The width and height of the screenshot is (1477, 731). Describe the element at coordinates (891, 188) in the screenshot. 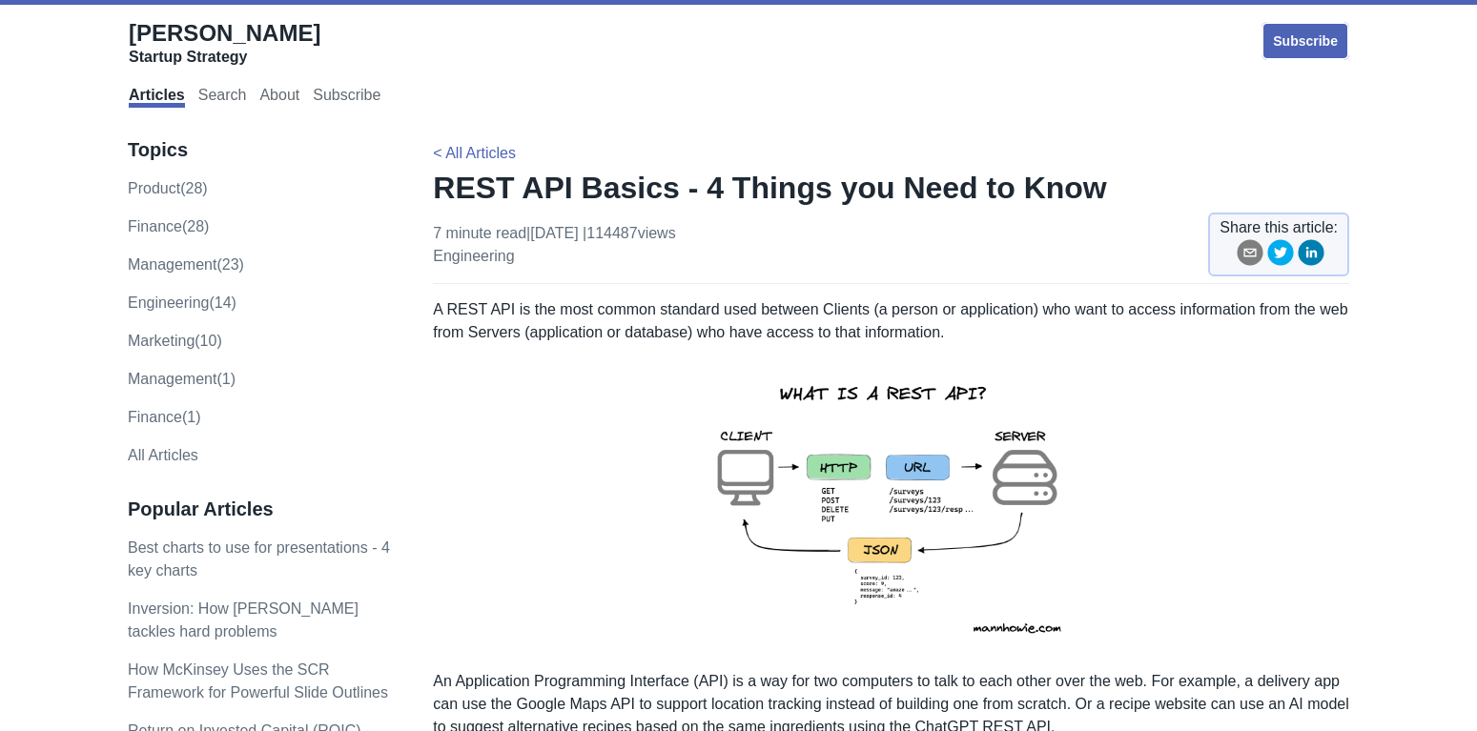

I see `h1: REST API Basics - 4 Things you Need to Know` at that location.